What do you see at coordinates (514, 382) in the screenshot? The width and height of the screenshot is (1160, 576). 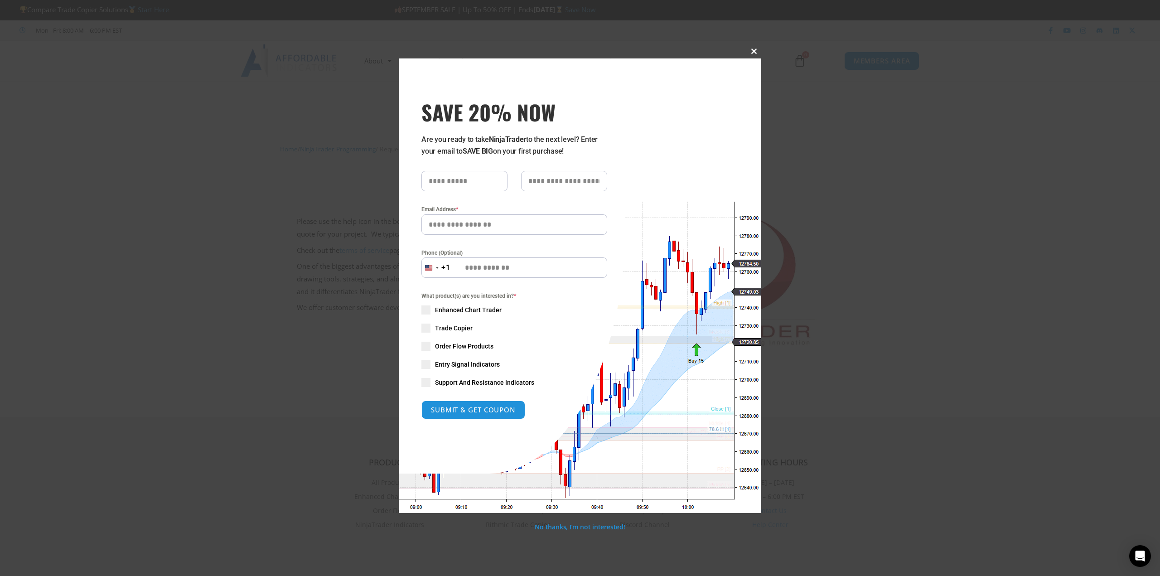 I see `label: Support And Resistance Indicators` at bounding box center [514, 382].